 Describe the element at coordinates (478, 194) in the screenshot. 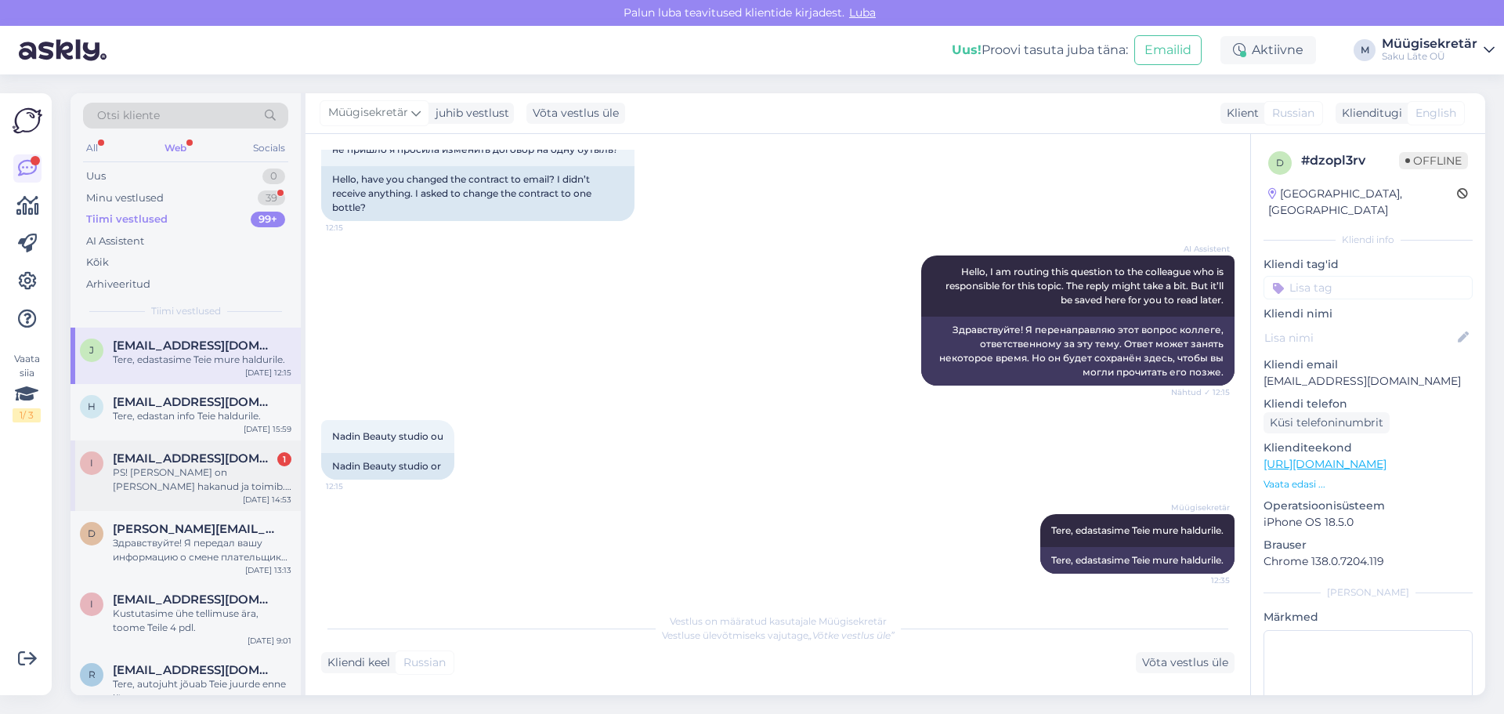

I see `div: Hello, have you changed the contract to email? I didn’t receive anything. I asked to change the c...` at that location.